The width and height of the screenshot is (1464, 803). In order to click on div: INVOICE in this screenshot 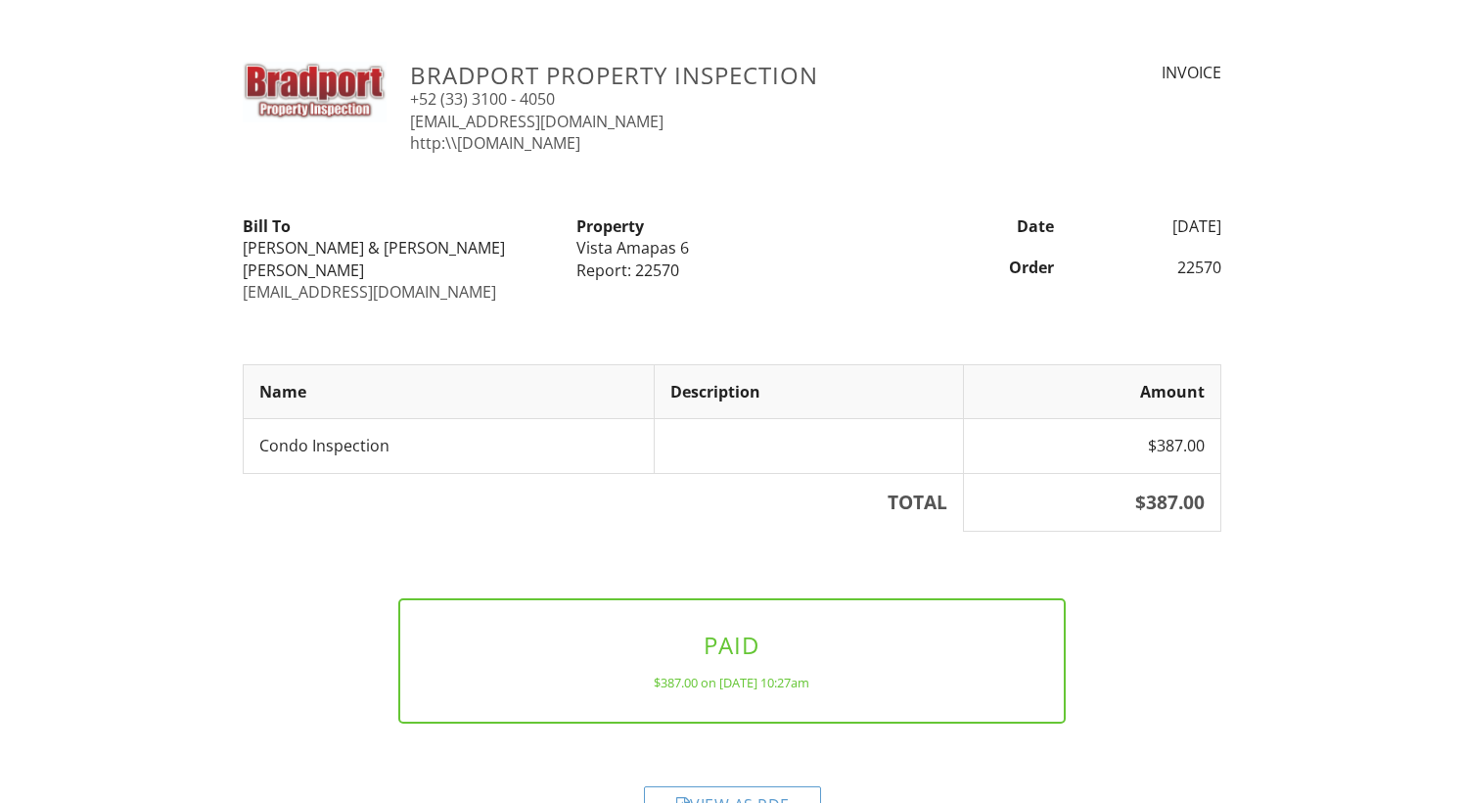, I will do `click(1108, 72)`.